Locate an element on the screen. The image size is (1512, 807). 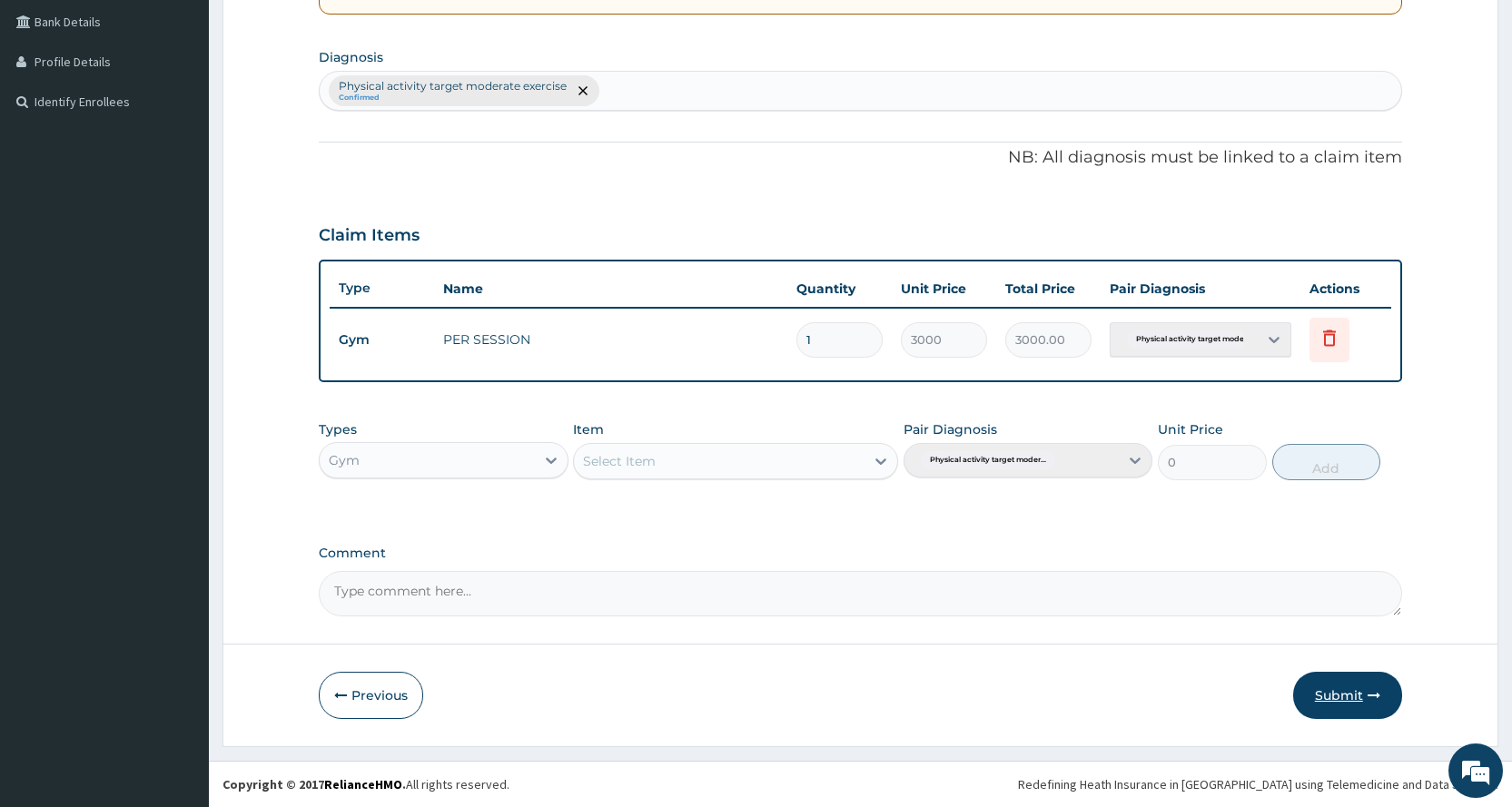
p: NB: All diagnosis must be linked to a claim item is located at coordinates (860, 158).